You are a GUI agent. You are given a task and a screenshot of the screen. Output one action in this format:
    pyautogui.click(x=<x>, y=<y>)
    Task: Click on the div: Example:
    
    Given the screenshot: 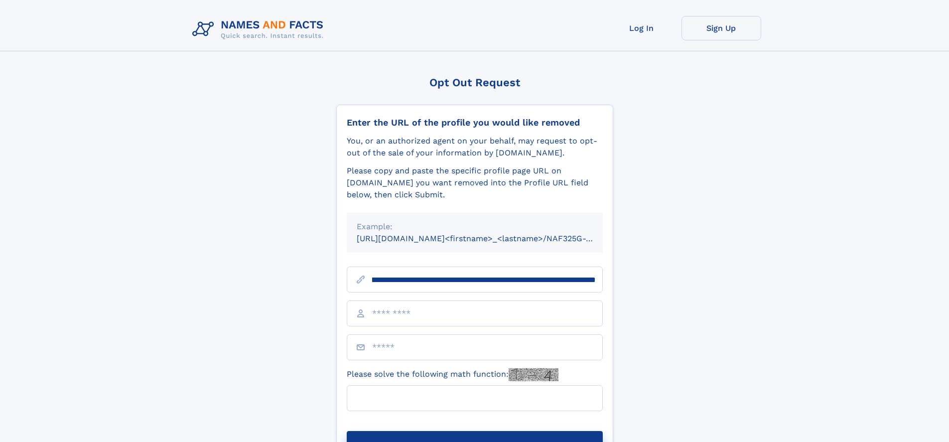 What is the action you would take?
    pyautogui.click(x=475, y=227)
    